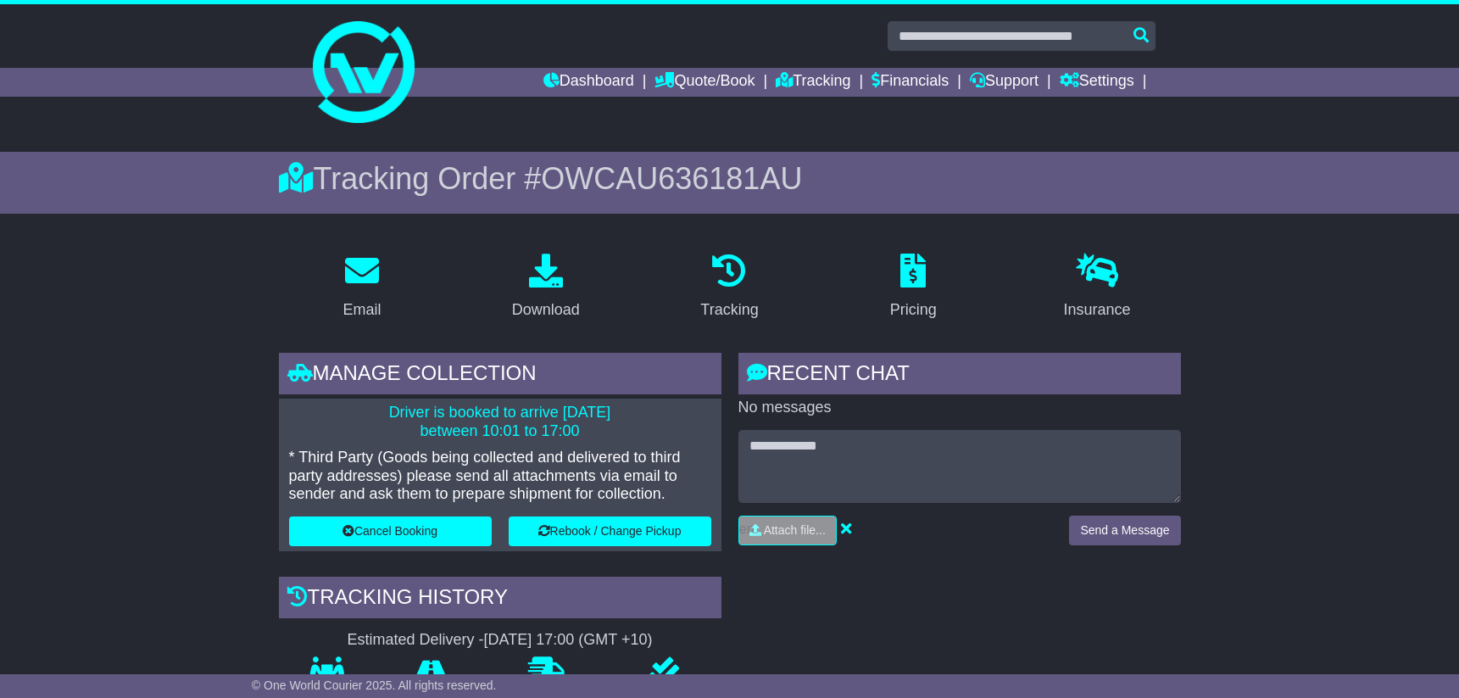  What do you see at coordinates (500, 599) in the screenshot?
I see `div: Tracking history` at bounding box center [500, 599].